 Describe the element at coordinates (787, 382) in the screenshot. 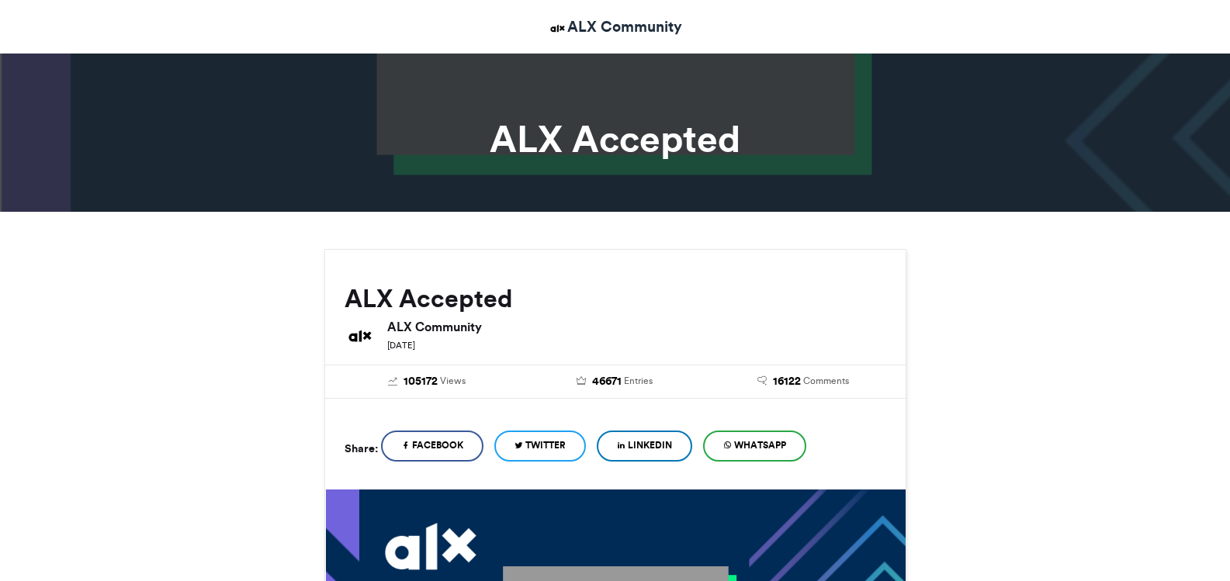

I see `span: 16122` at that location.